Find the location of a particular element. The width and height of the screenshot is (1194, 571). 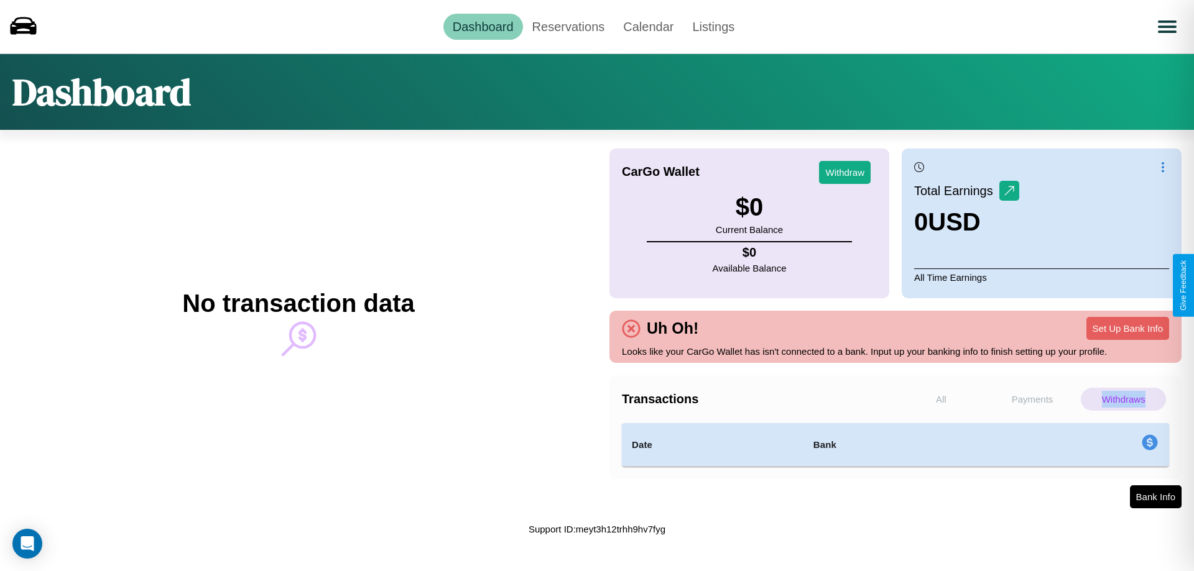

h4: CarGo Wallet is located at coordinates (660, 172).